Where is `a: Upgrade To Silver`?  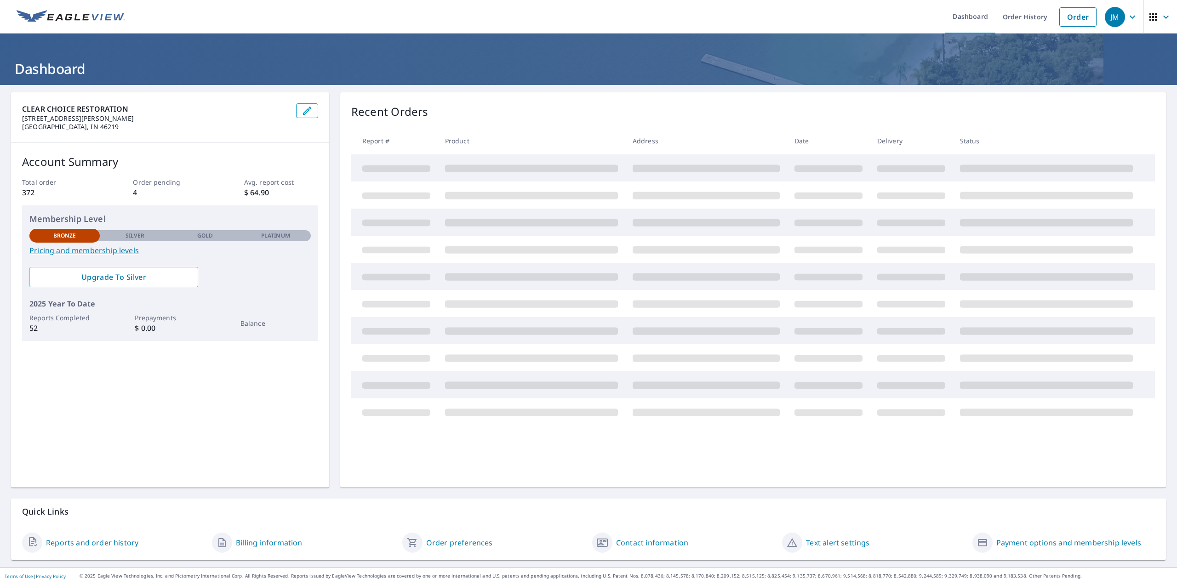
a: Upgrade To Silver is located at coordinates (114, 277).